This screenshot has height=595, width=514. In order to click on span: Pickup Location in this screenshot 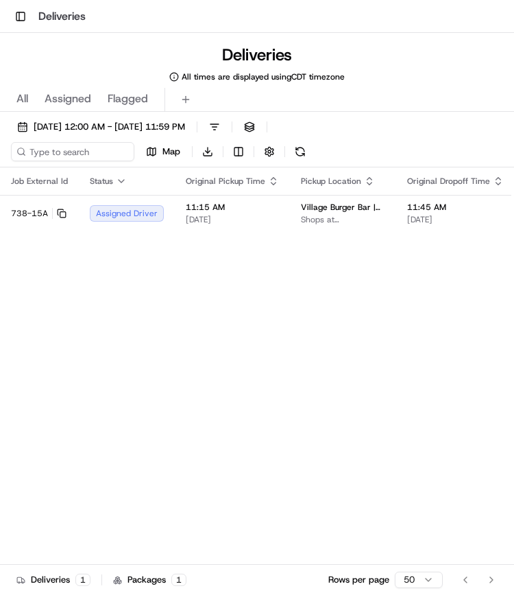, I will do `click(331, 181)`.